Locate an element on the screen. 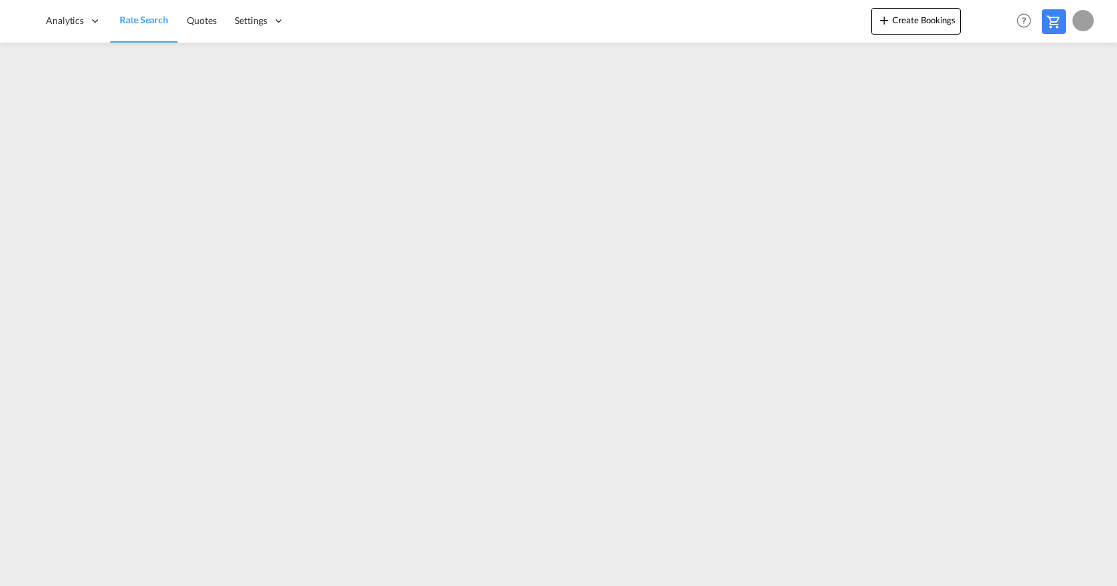  button: icon-plus 400-fgCreate Bookings is located at coordinates (916, 21).